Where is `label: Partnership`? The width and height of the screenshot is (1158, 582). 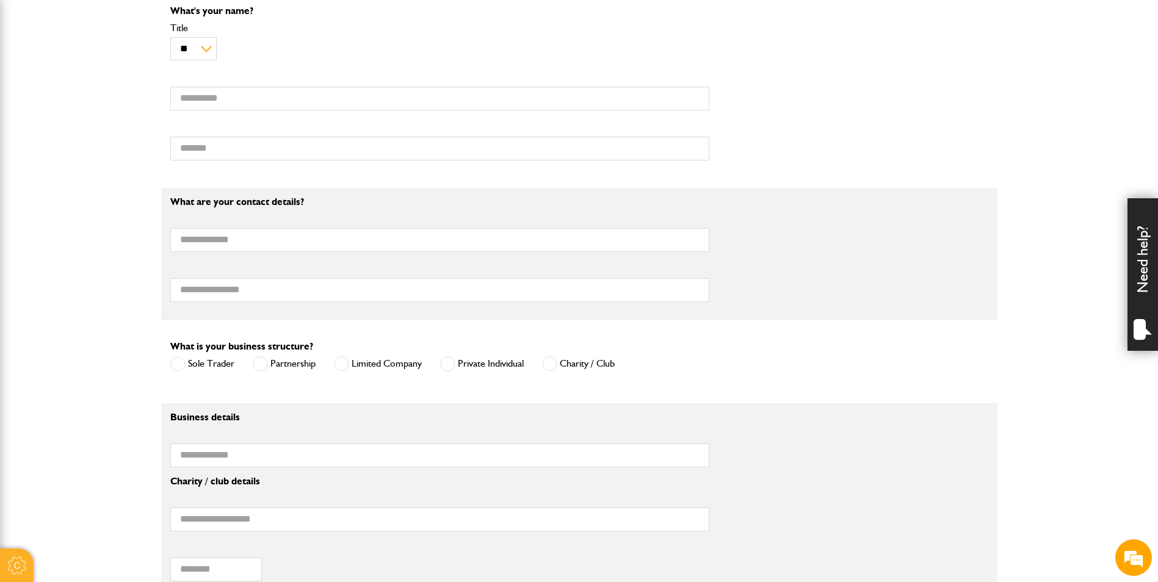 label: Partnership is located at coordinates (284, 364).